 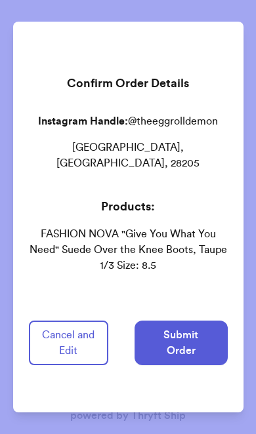 What do you see at coordinates (128, 206) in the screenshot?
I see `div: Products:` at bounding box center [128, 206].